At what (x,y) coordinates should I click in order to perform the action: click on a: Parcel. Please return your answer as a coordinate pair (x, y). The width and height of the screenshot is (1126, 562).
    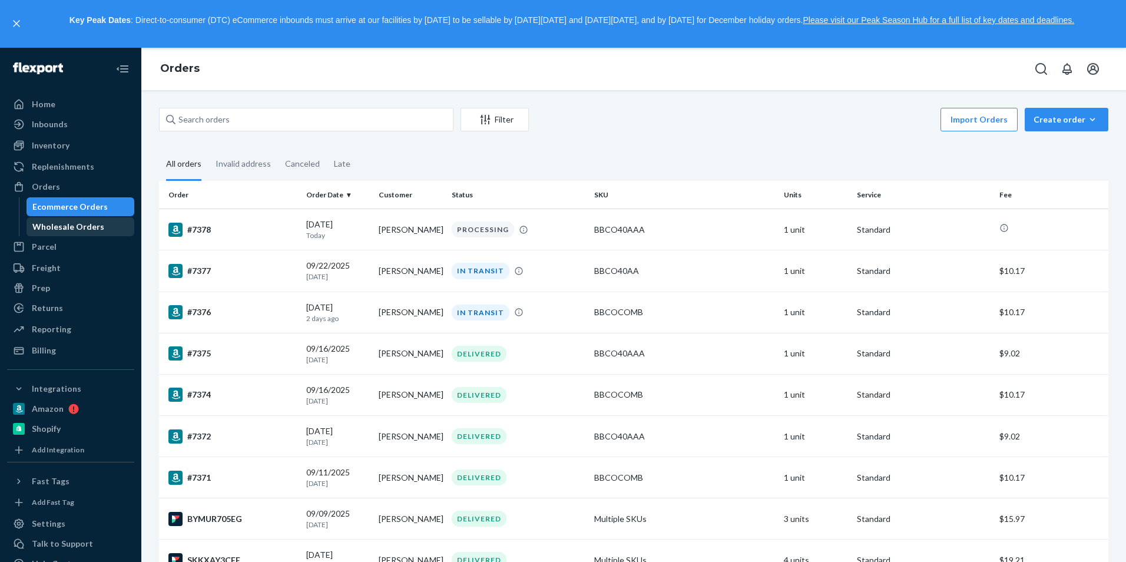
    Looking at the image, I should click on (71, 247).